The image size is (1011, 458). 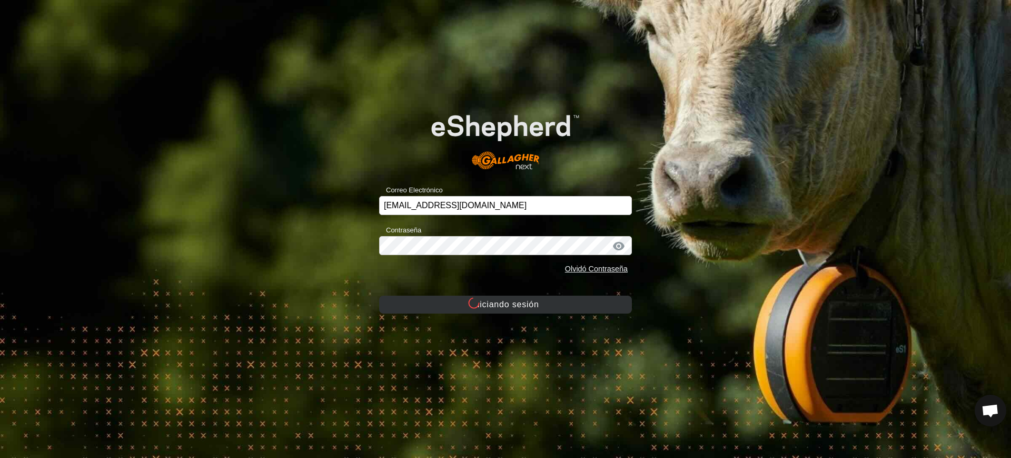 What do you see at coordinates (400, 230) in the screenshot?
I see `label: Contraseña` at bounding box center [400, 230].